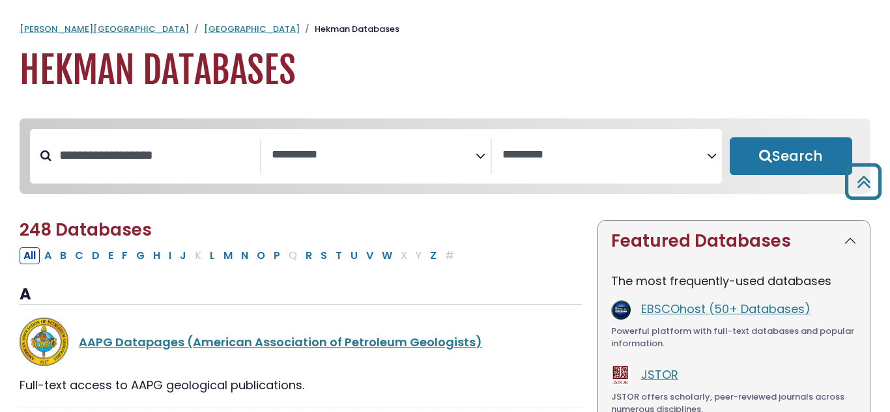 This screenshot has height=412, width=890. I want to click on li: Hekman Databases, so click(349, 29).